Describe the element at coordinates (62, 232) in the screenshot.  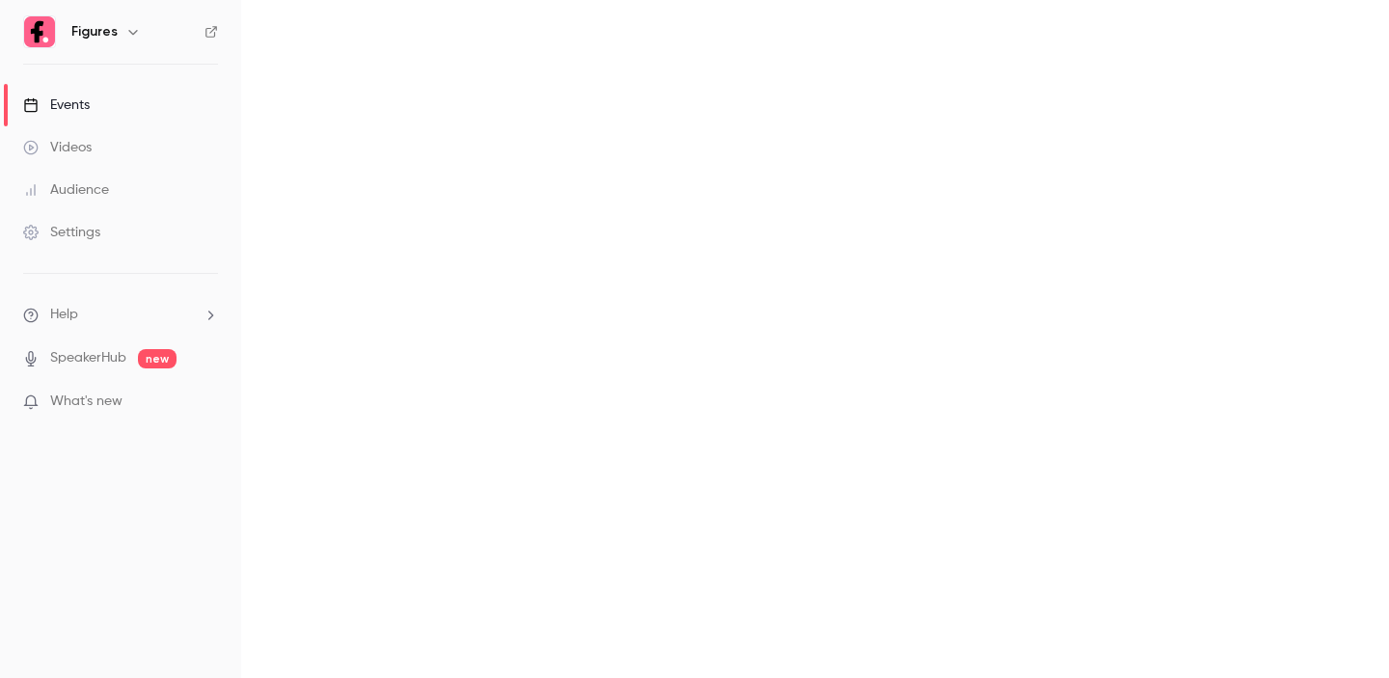
I see `div: Settings` at that location.